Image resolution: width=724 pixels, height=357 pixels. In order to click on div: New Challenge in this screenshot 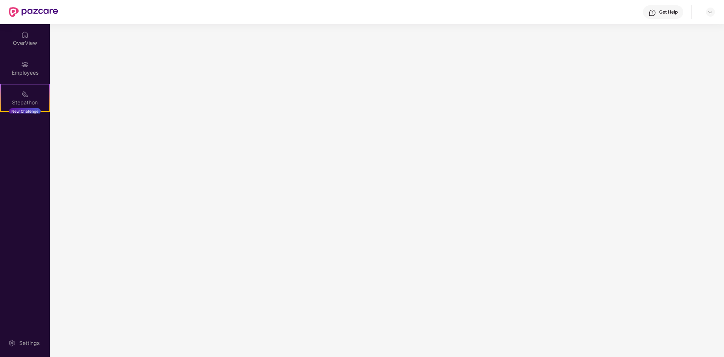, I will do `click(25, 111)`.